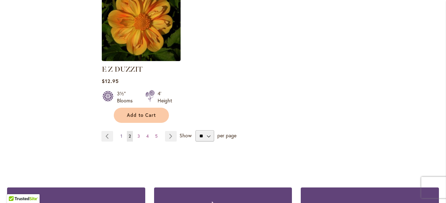 The height and width of the screenshot is (203, 446). What do you see at coordinates (141, 115) in the screenshot?
I see `button: Add to Cart` at bounding box center [141, 115].